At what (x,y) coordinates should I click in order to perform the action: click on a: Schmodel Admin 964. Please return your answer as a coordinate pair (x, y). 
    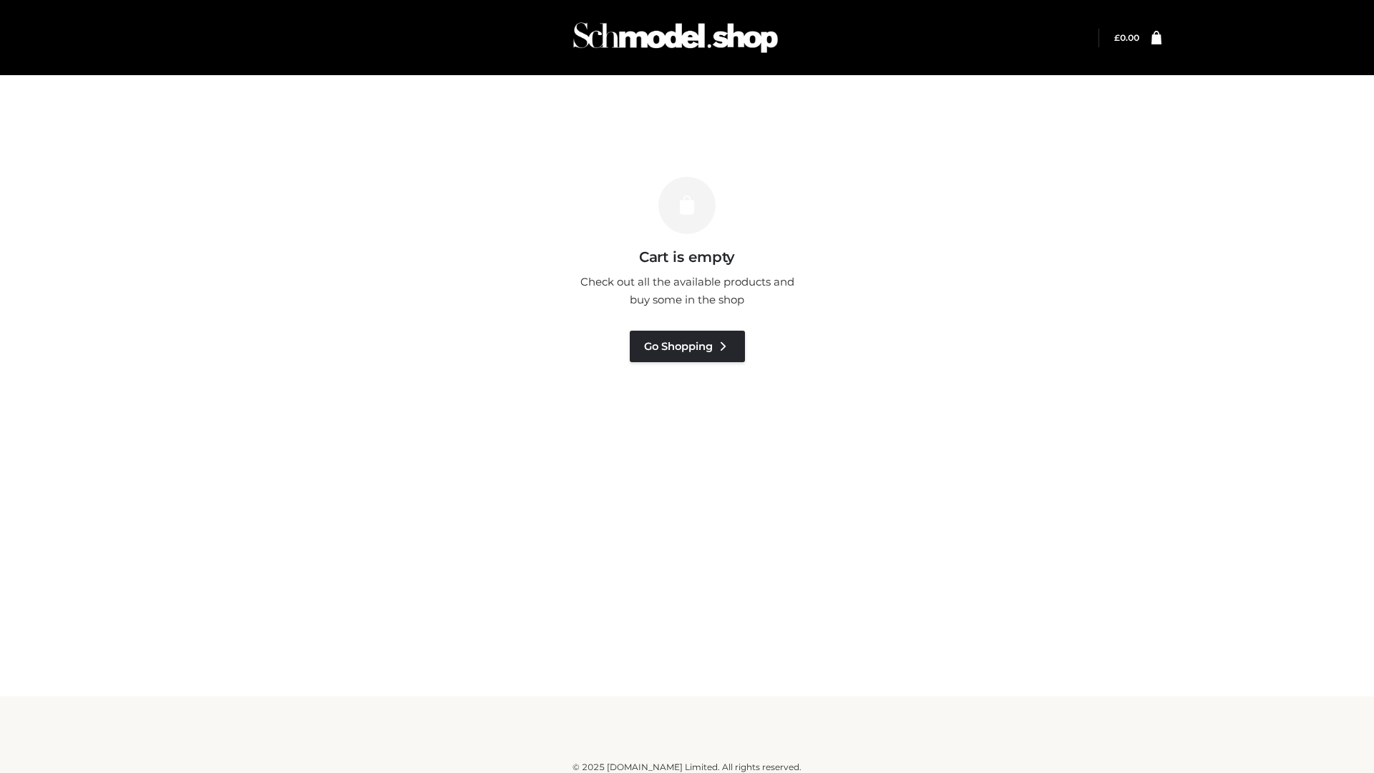
    Looking at the image, I should click on (676, 37).